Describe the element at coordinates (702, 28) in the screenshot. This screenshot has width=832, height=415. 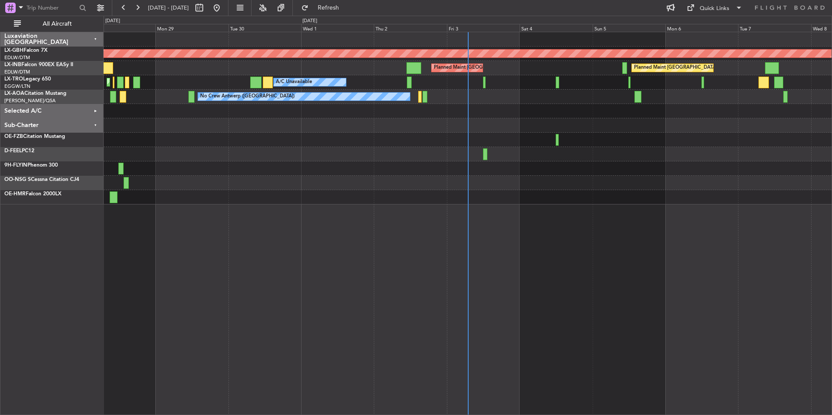
I see `div: Mon 6` at that location.